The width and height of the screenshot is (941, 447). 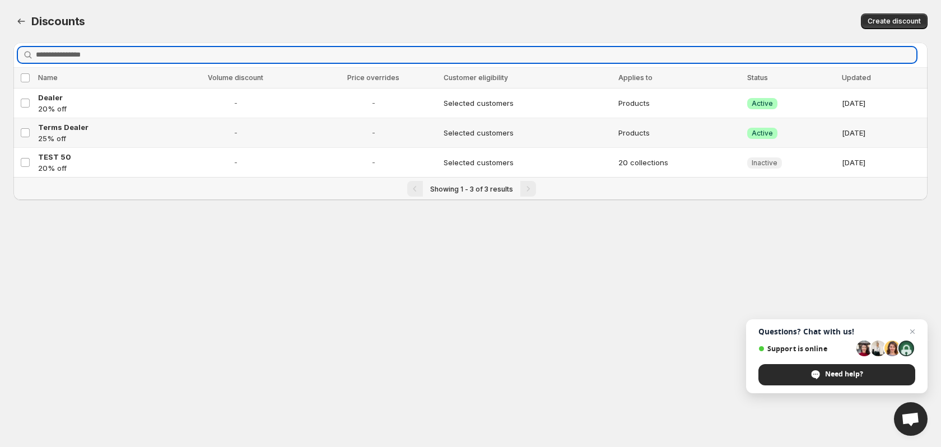 I want to click on span: Showing 1 - 3 of 3 results, so click(x=472, y=189).